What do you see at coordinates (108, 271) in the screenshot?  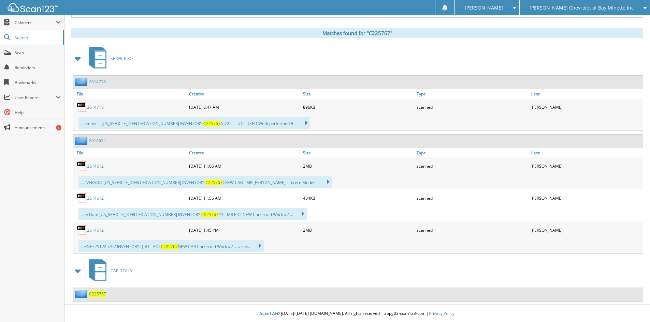 I see `a: CAR DEALS` at bounding box center [108, 271].